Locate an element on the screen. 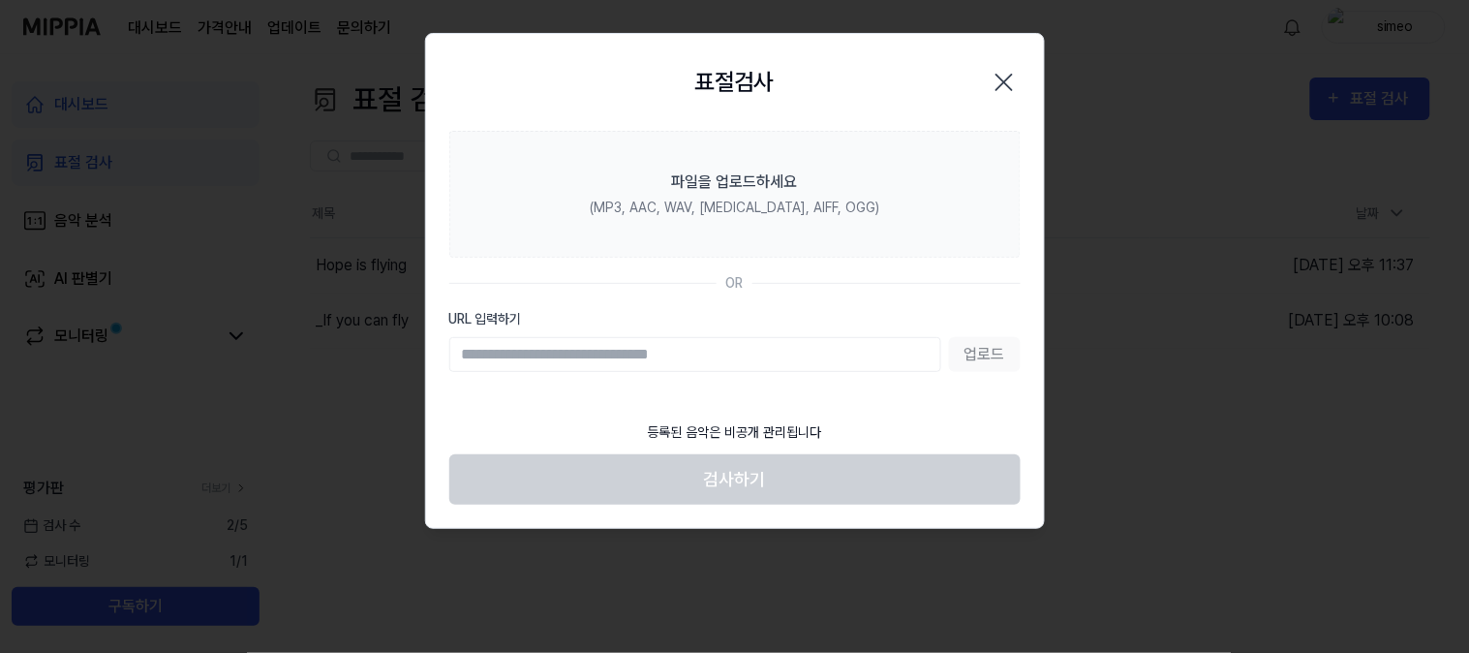  div: 파일을 업로드하세요 is located at coordinates (735, 182).